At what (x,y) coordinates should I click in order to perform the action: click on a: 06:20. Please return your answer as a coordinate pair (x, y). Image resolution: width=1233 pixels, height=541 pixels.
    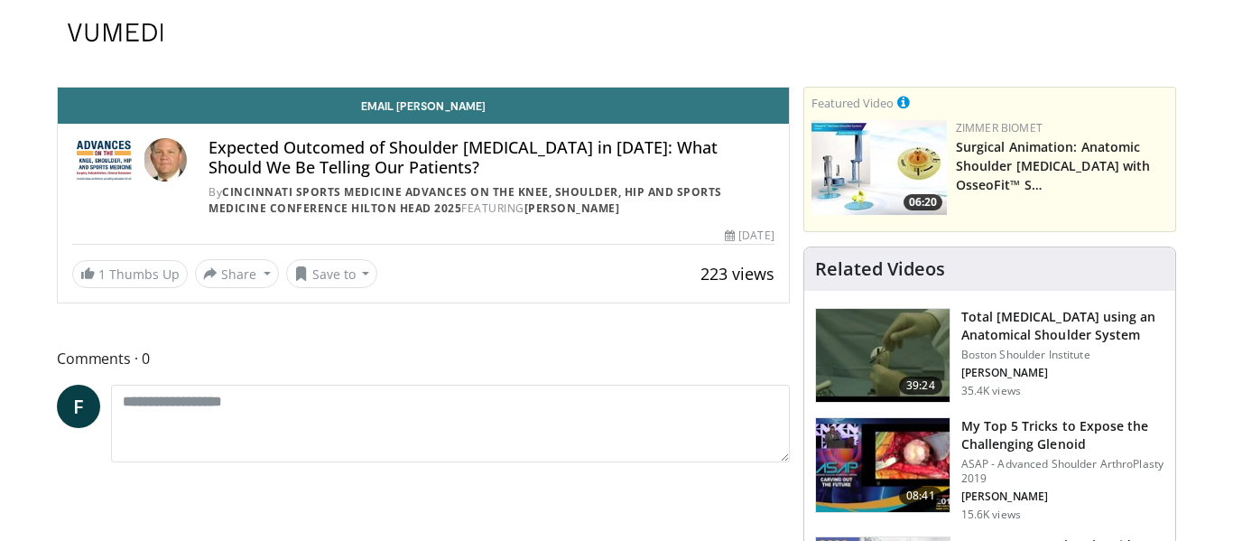
    Looking at the image, I should click on (879, 167).